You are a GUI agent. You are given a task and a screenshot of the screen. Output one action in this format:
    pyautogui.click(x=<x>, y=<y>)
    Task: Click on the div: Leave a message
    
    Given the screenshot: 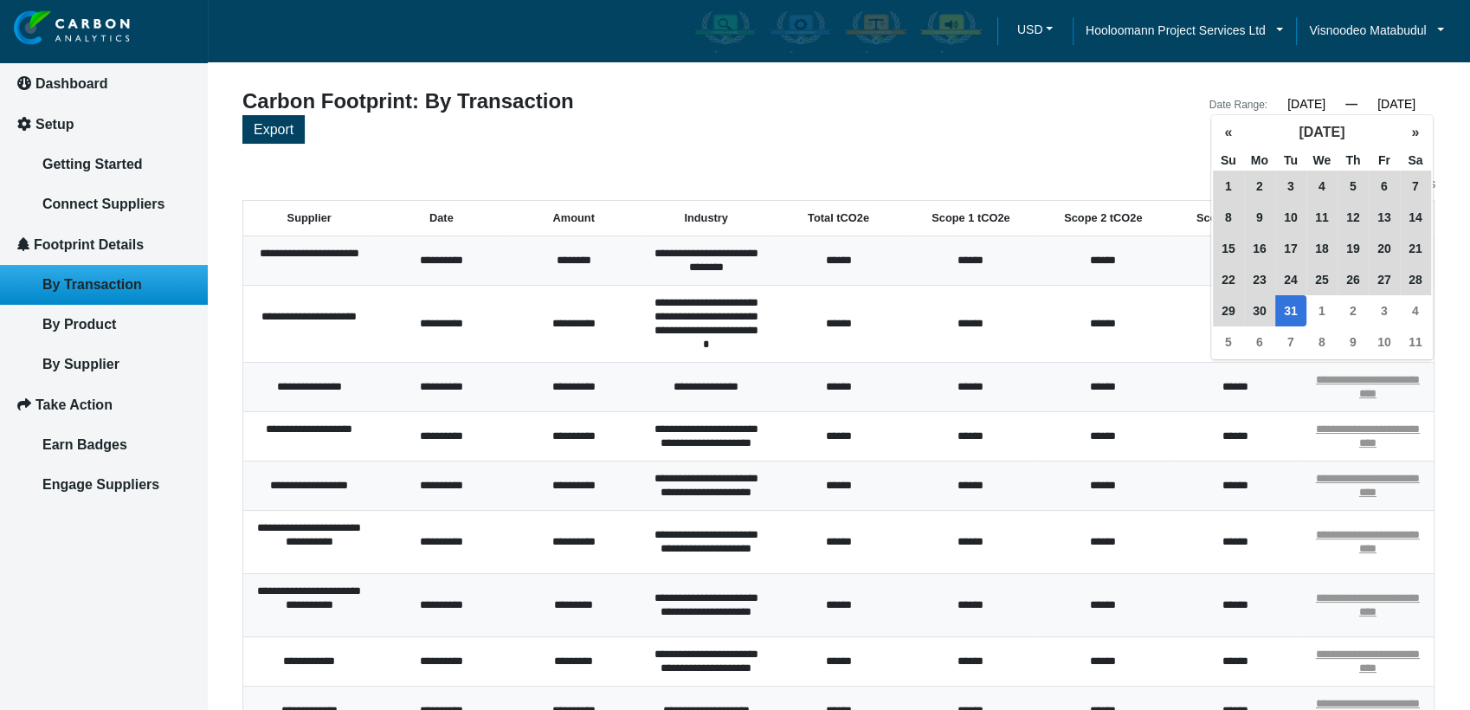 What is the action you would take?
    pyautogui.click(x=216, y=108)
    